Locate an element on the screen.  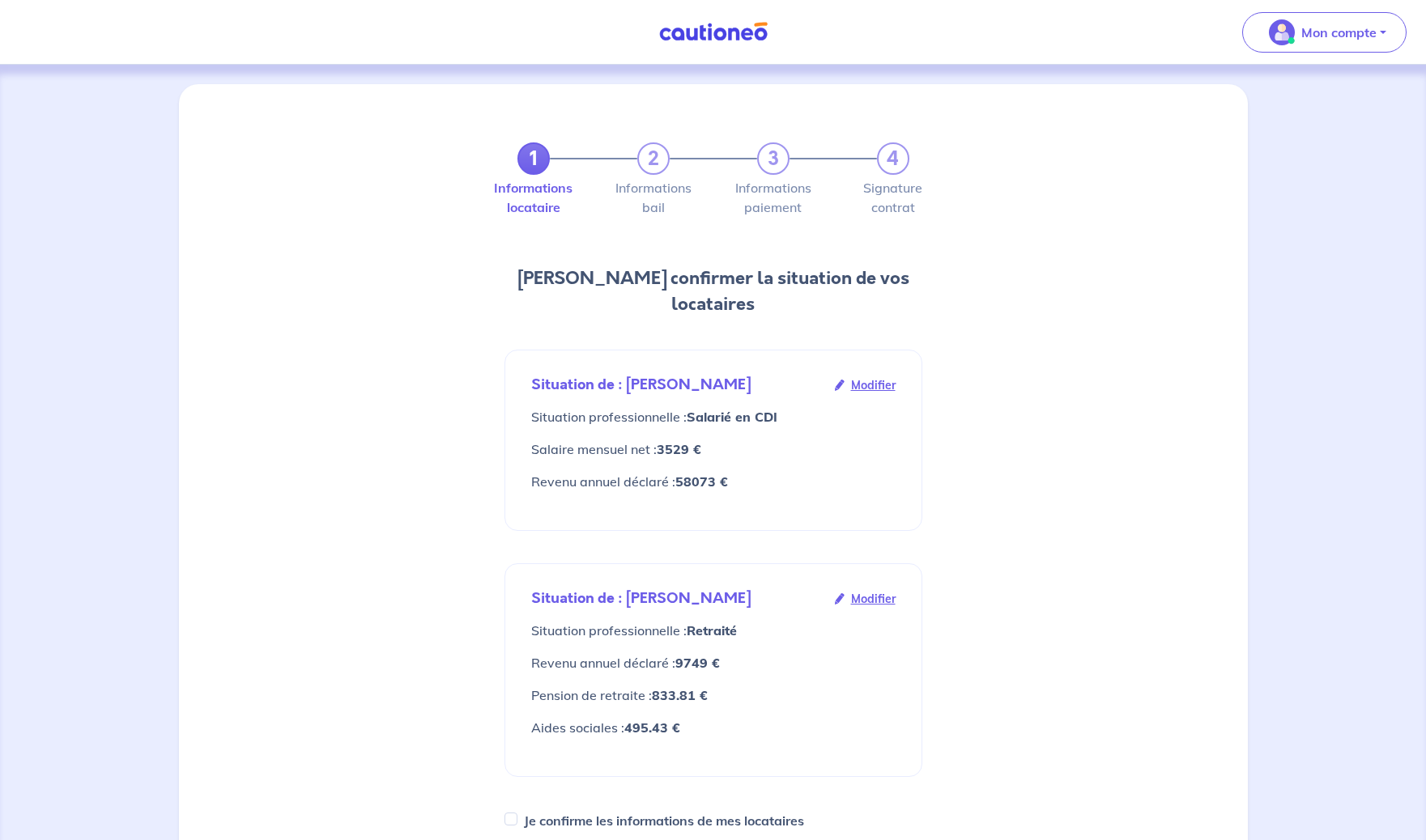
strong: 58073 € is located at coordinates (701, 481).